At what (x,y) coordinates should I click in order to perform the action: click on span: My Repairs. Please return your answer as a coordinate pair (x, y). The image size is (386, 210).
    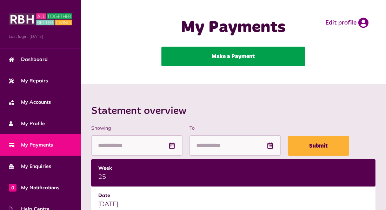
    Looking at the image, I should click on (28, 81).